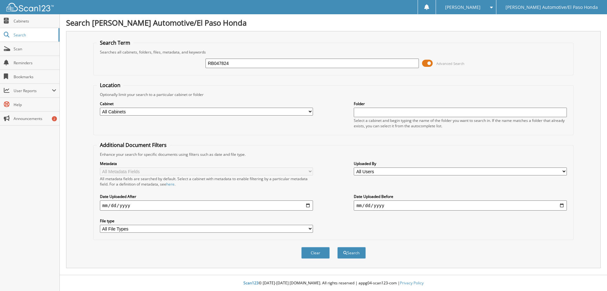 This screenshot has width=607, height=291. What do you see at coordinates (35, 49) in the screenshot?
I see `span: Scan` at bounding box center [35, 49].